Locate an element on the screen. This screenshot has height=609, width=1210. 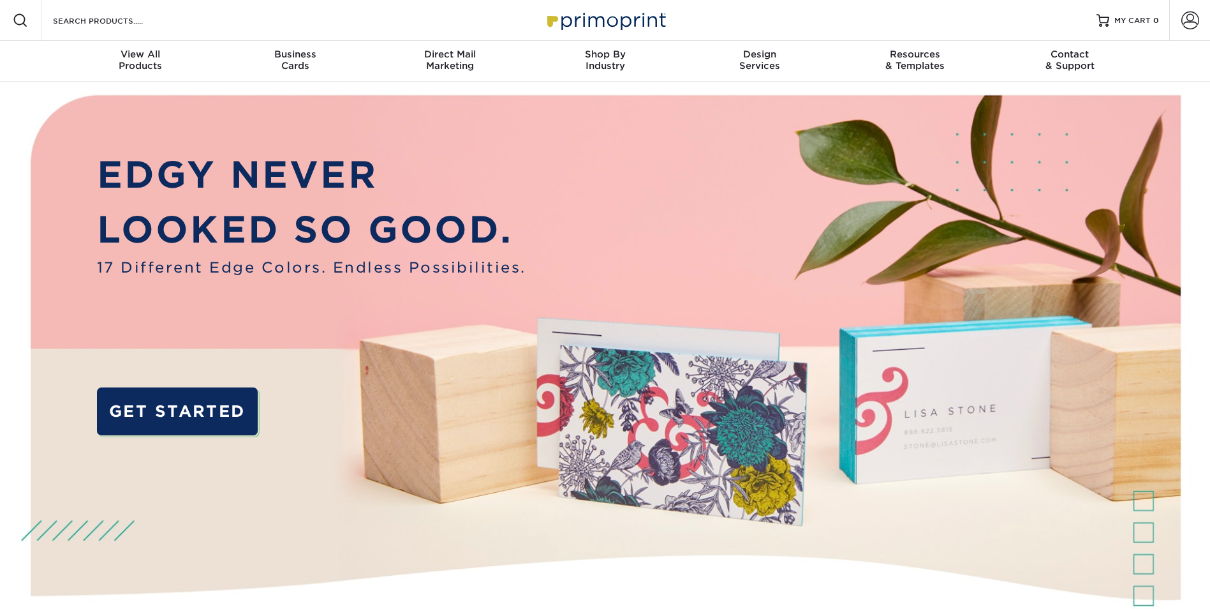
a: Resources& Templates is located at coordinates (915, 61).